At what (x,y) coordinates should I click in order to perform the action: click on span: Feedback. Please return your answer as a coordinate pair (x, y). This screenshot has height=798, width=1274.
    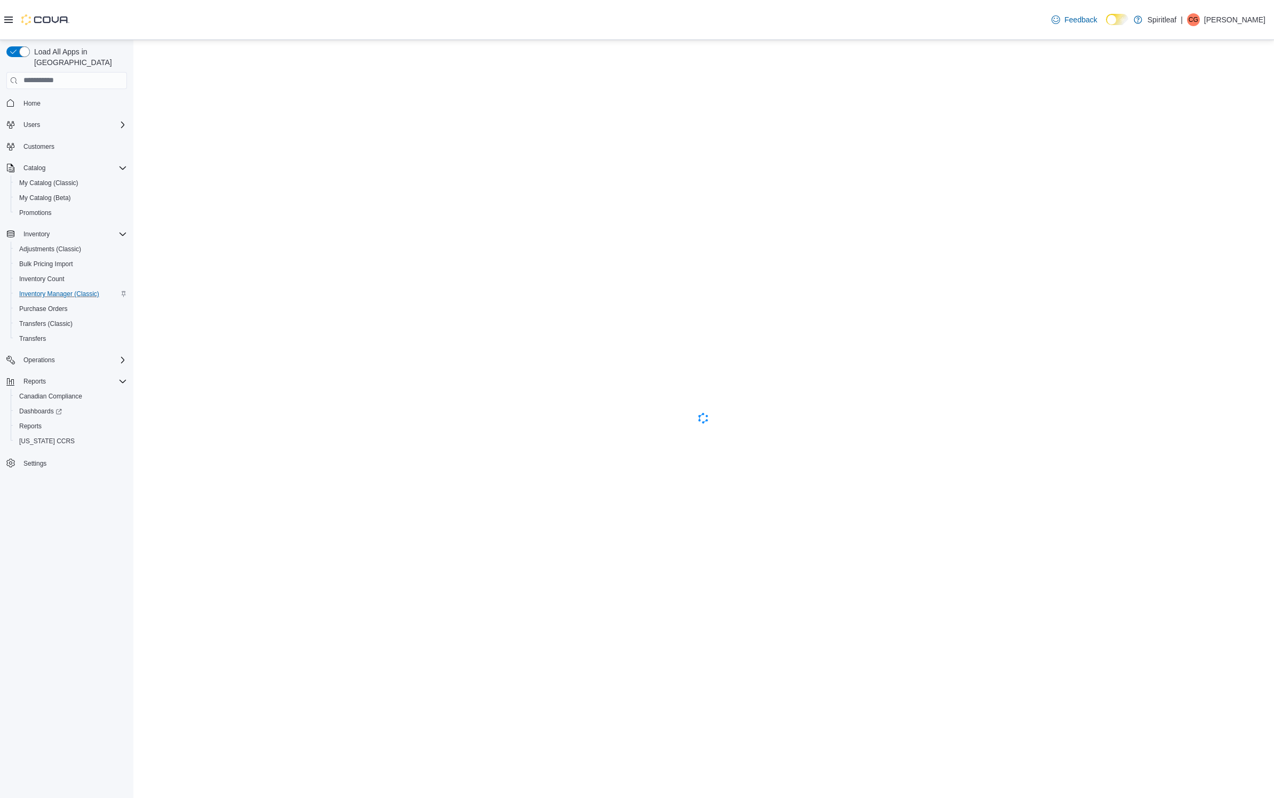
    Looking at the image, I should click on (1081, 20).